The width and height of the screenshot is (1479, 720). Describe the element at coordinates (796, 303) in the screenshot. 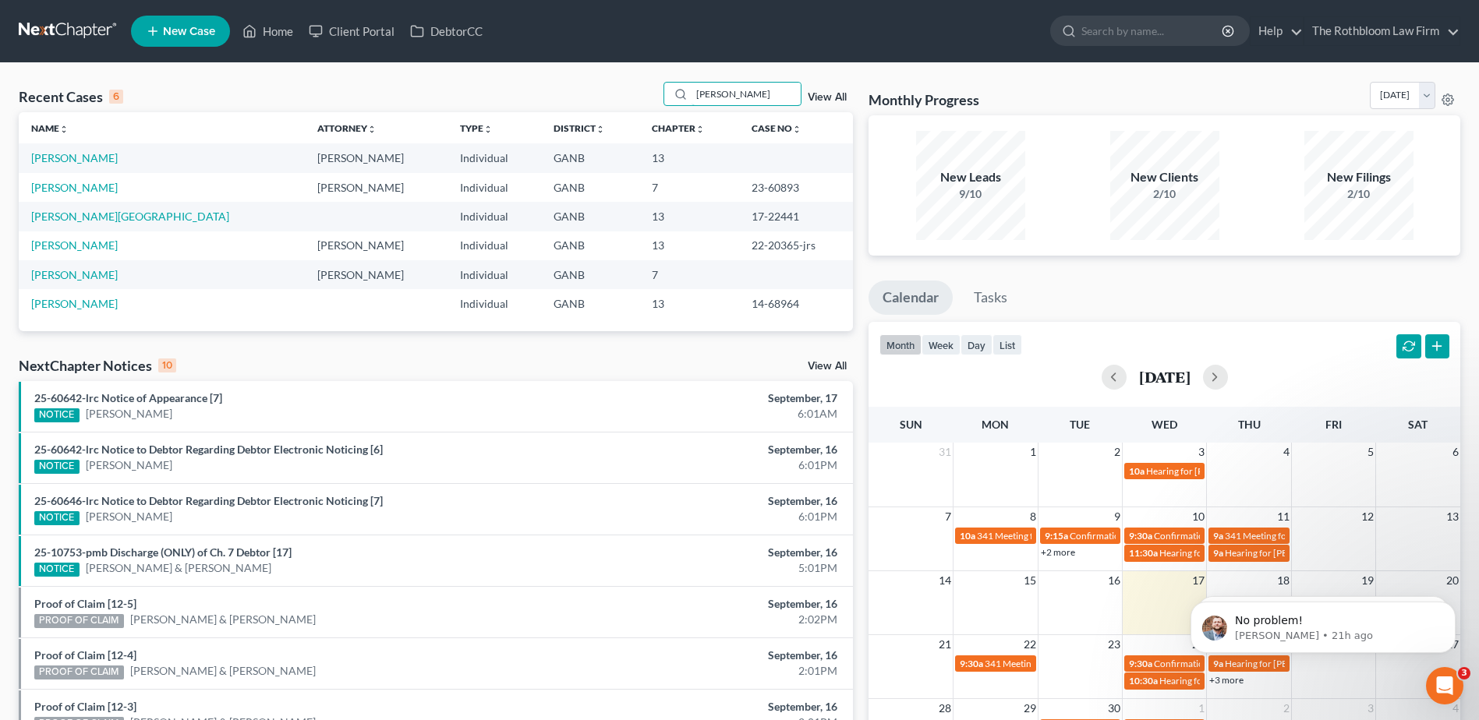

I see `td: 14-68964` at that location.